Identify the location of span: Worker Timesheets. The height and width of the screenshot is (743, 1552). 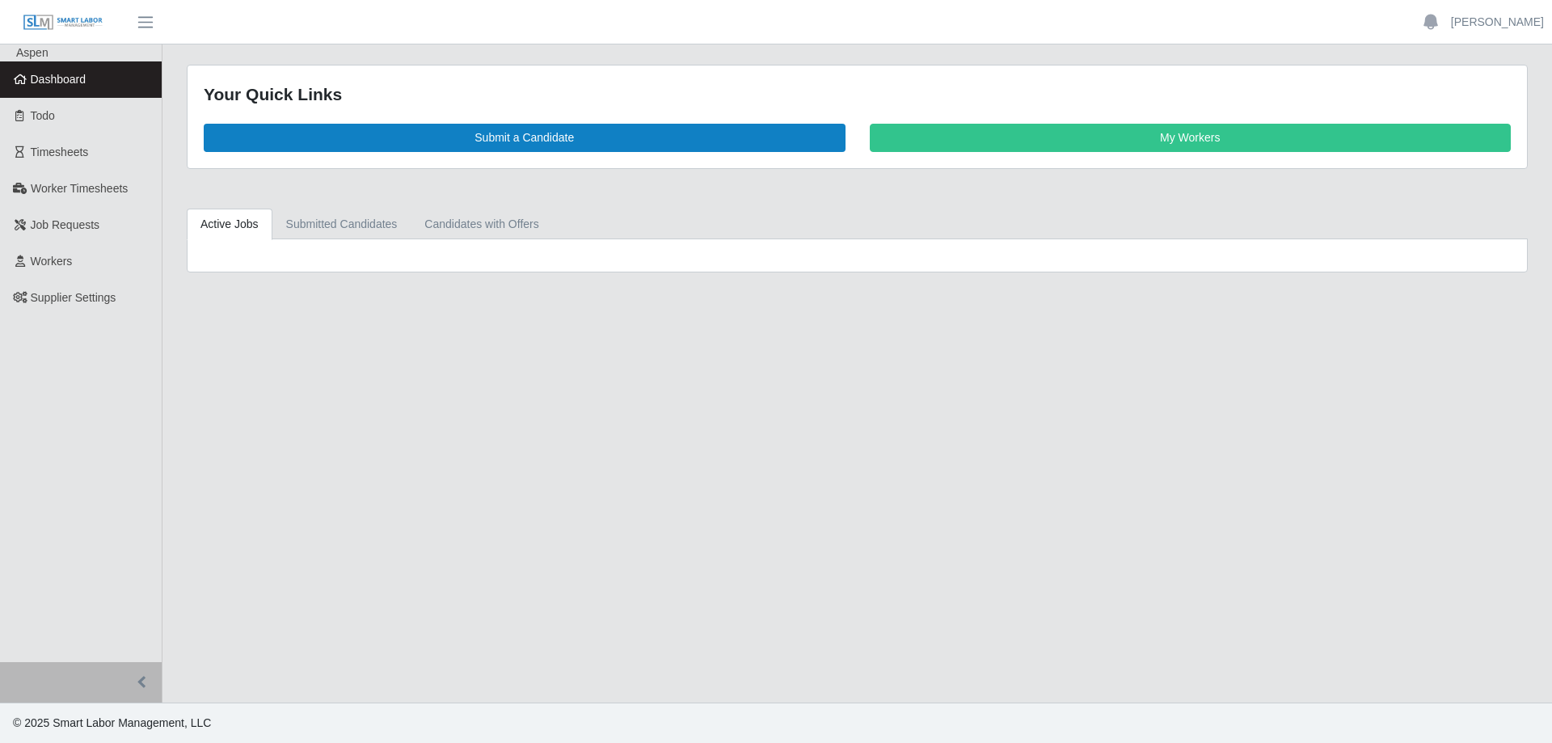
(79, 188).